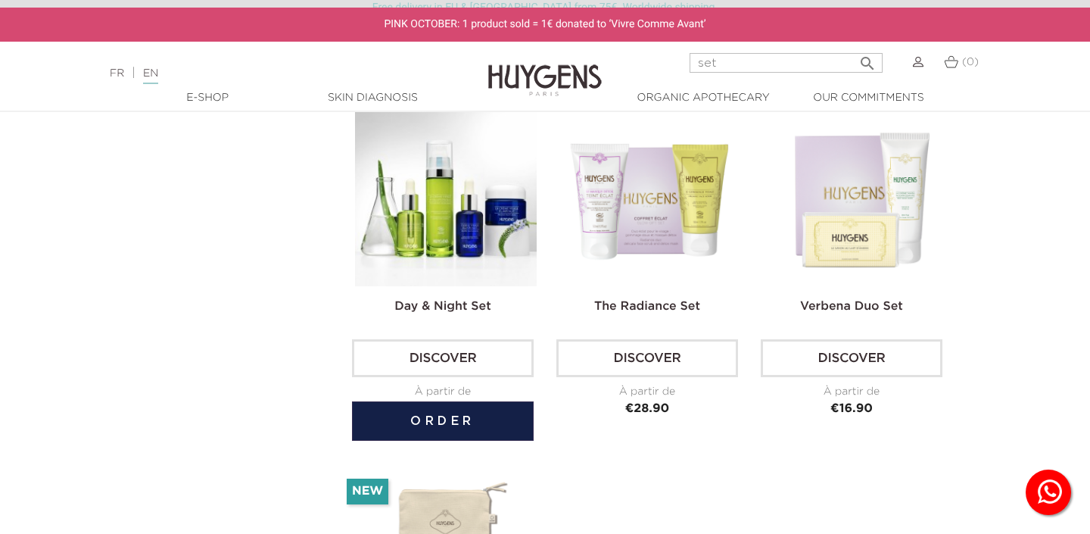 Image resolution: width=1090 pixels, height=534 pixels. What do you see at coordinates (443, 306) in the screenshot?
I see `a: Day & Night Set` at bounding box center [443, 306].